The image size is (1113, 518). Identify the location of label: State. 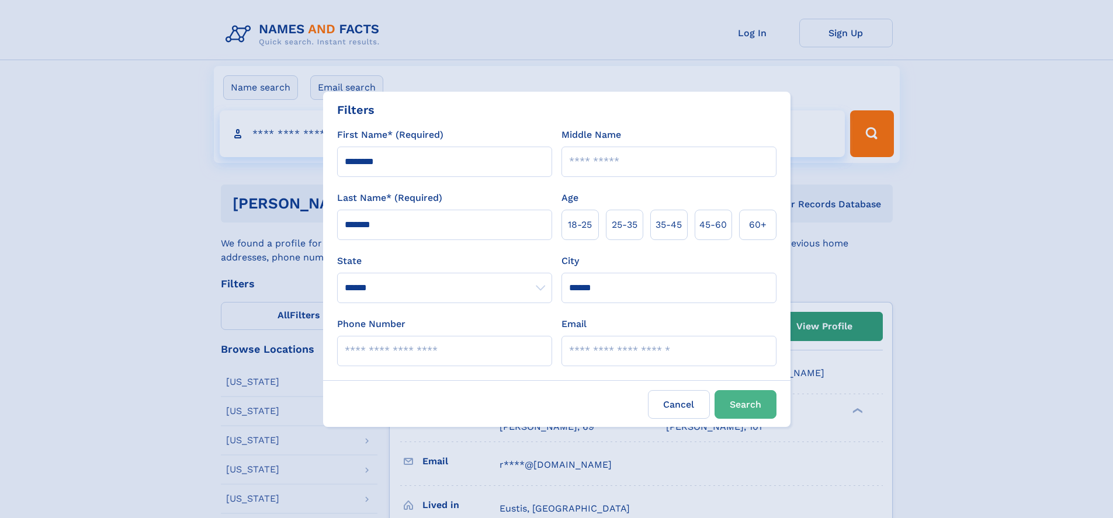
(444, 261).